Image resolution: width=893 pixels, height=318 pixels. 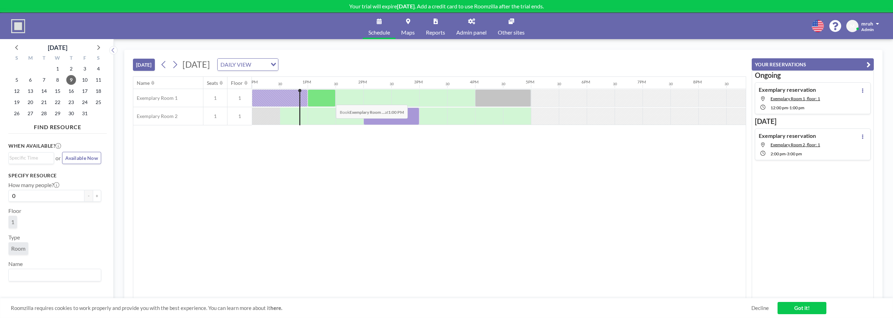 What do you see at coordinates (30, 91) in the screenshot?
I see `span: Monday, October 13, 2025` at bounding box center [30, 91].